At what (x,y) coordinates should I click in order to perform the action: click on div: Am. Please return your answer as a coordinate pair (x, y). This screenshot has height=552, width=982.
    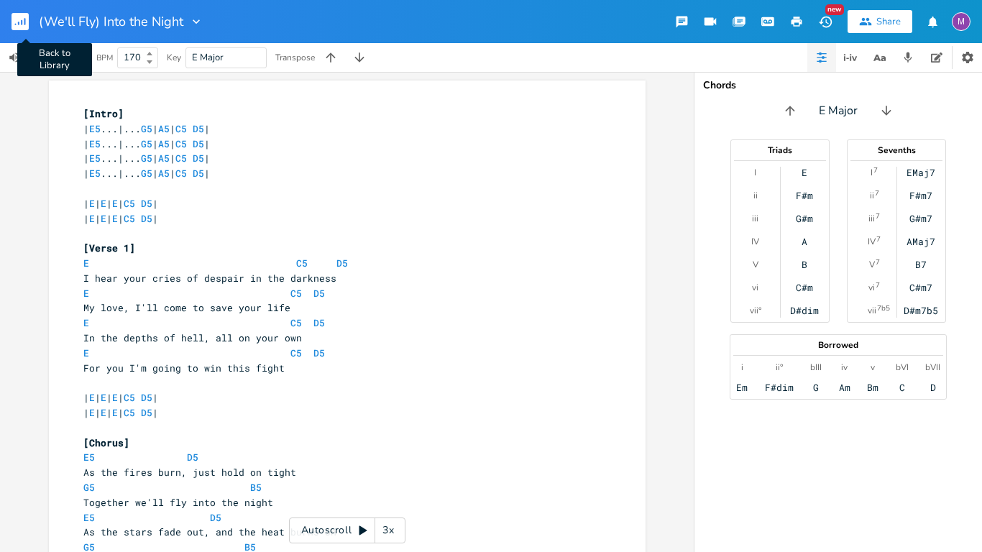
    Looking at the image, I should click on (845, 388).